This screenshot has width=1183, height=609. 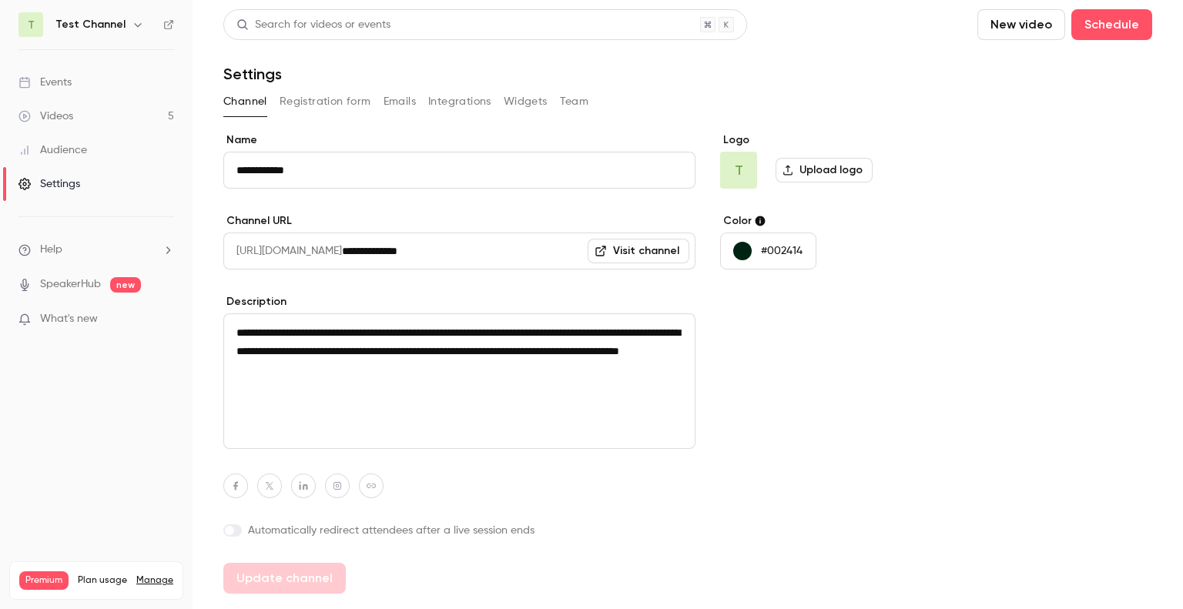 I want to click on button: Emails, so click(x=400, y=102).